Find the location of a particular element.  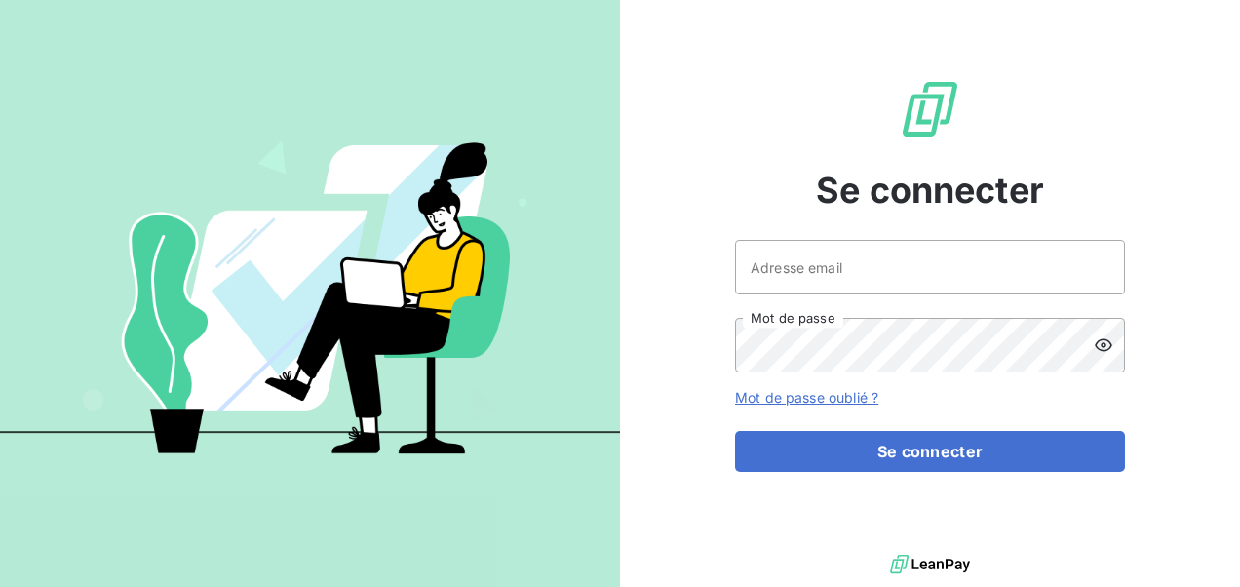

img: Logo LeanPay is located at coordinates (930, 109).